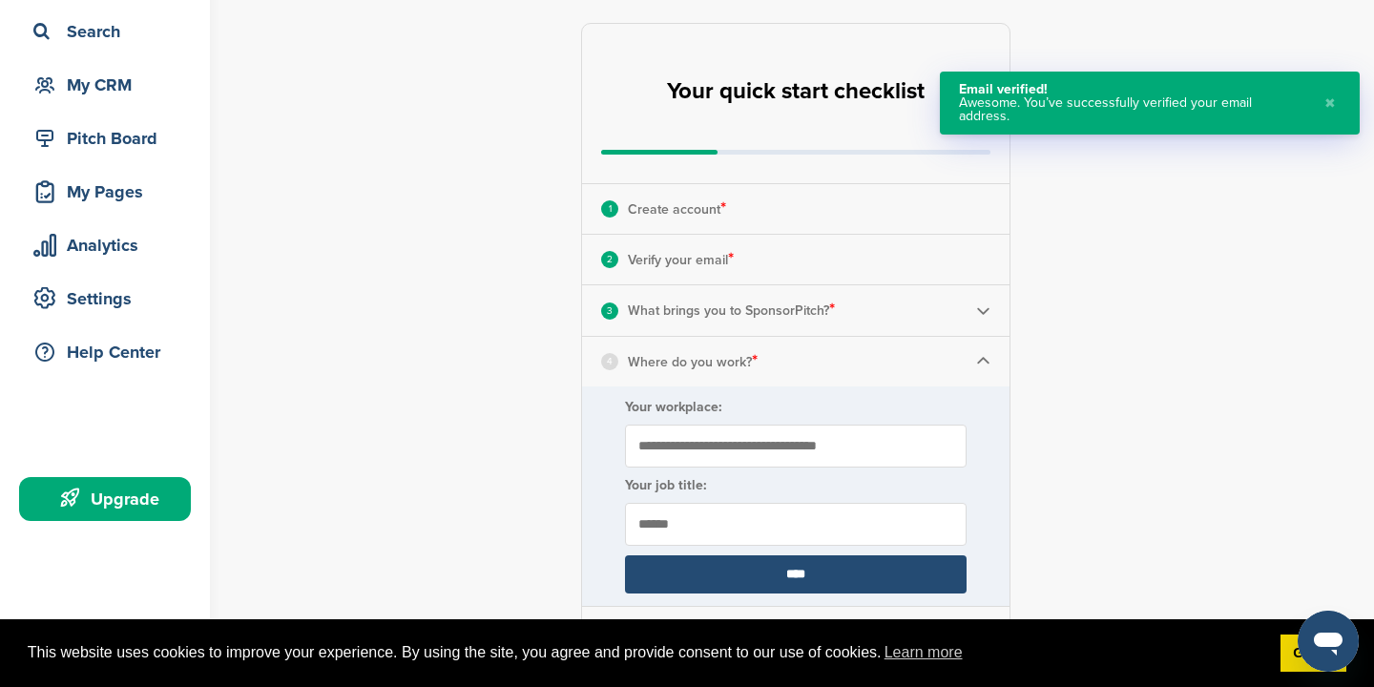 The height and width of the screenshot is (687, 1374). Describe the element at coordinates (610, 311) in the screenshot. I see `div: 3` at that location.